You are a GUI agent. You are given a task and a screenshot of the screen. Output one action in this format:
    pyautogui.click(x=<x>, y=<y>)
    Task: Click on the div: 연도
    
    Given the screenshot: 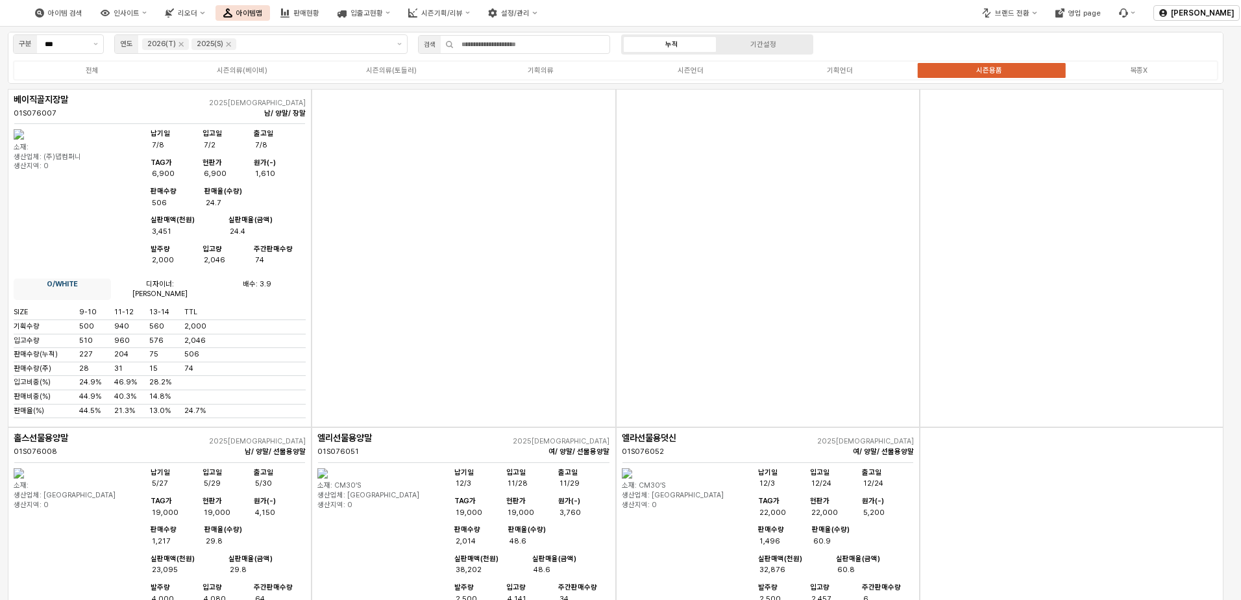 What is the action you would take?
    pyautogui.click(x=127, y=44)
    